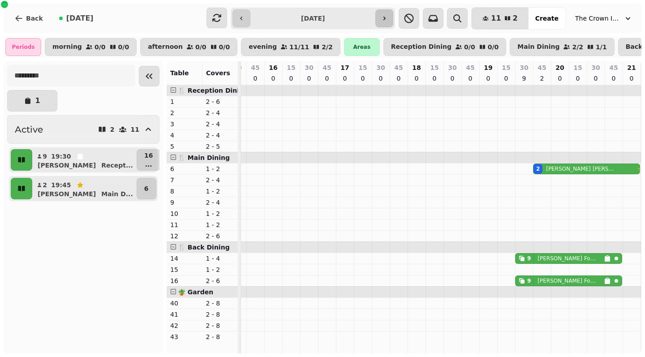 This screenshot has width=645, height=357. What do you see at coordinates (500, 18) in the screenshot?
I see `button: 112` at bounding box center [500, 18].